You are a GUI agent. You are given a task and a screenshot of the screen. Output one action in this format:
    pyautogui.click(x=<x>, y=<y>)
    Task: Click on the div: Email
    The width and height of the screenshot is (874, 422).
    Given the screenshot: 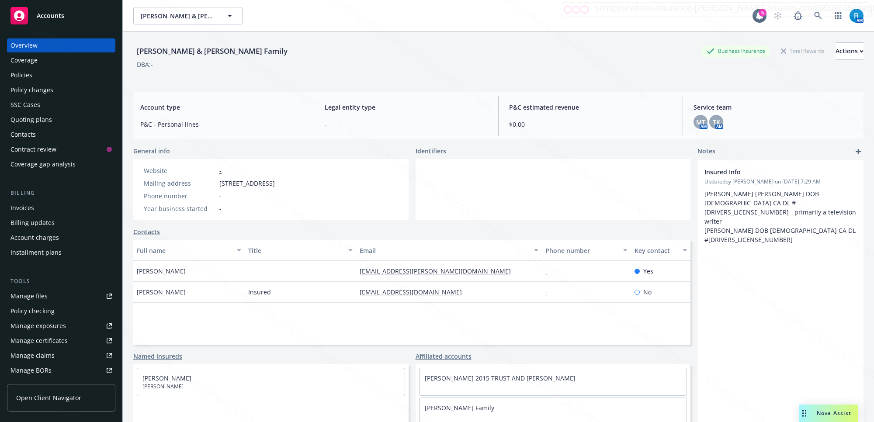 What is the action you would take?
    pyautogui.click(x=444, y=250)
    